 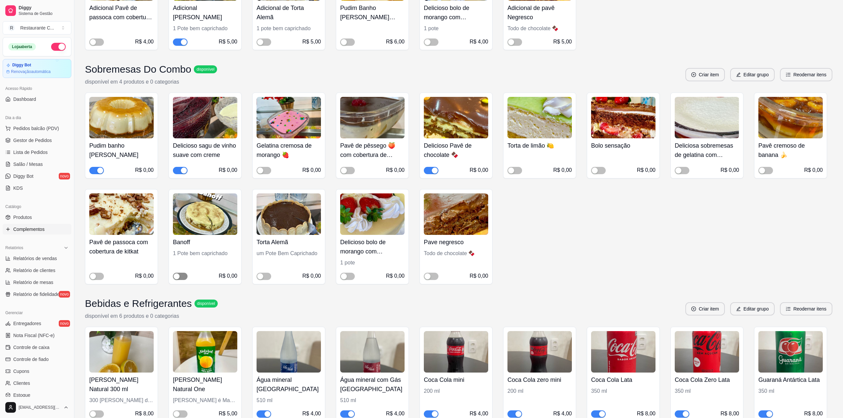 I want to click on span: Lista de Pedidos, so click(x=31, y=152).